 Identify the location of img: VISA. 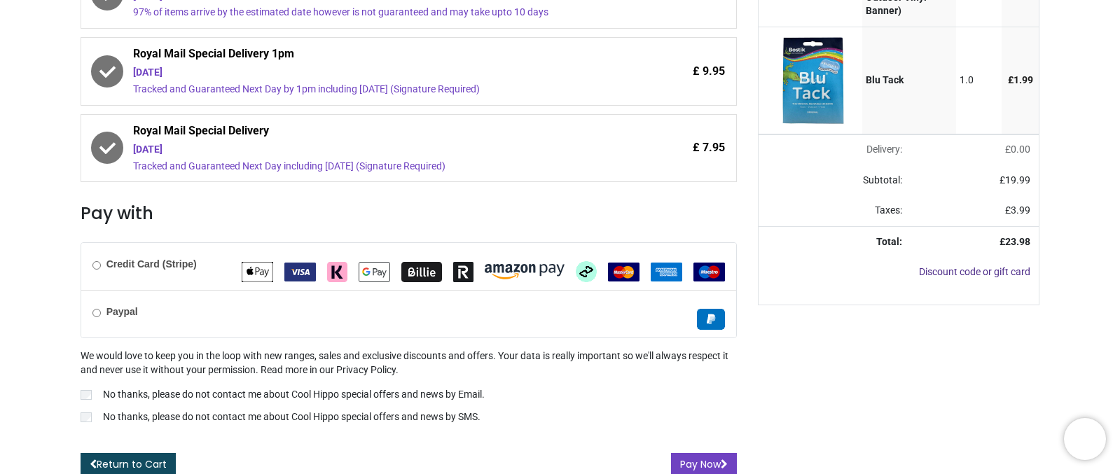
(300, 272).